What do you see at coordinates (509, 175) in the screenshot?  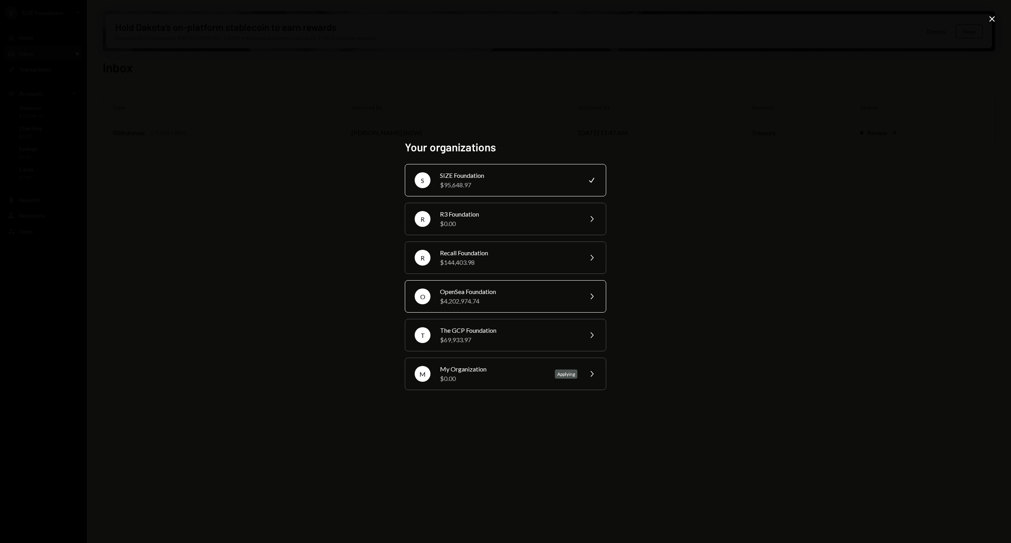 I see `div: SIZE Foundation` at bounding box center [509, 175].